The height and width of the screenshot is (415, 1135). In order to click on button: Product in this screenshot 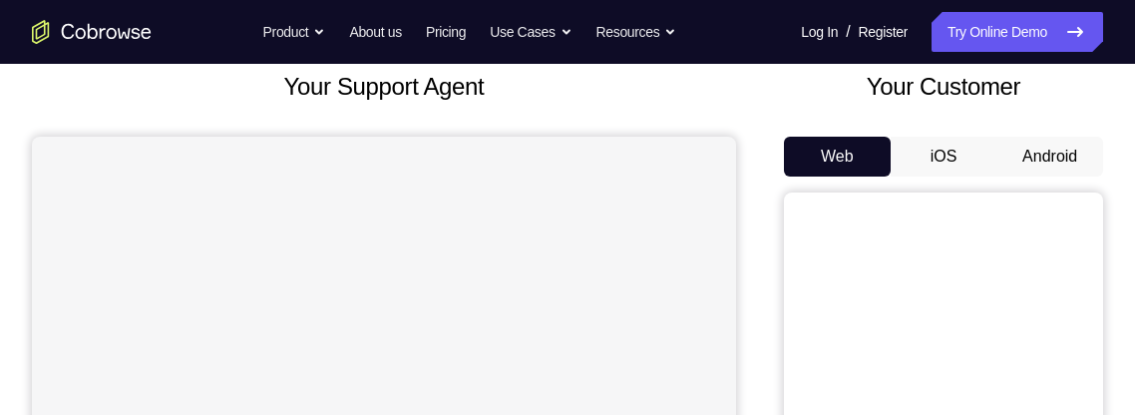, I will do `click(294, 32)`.